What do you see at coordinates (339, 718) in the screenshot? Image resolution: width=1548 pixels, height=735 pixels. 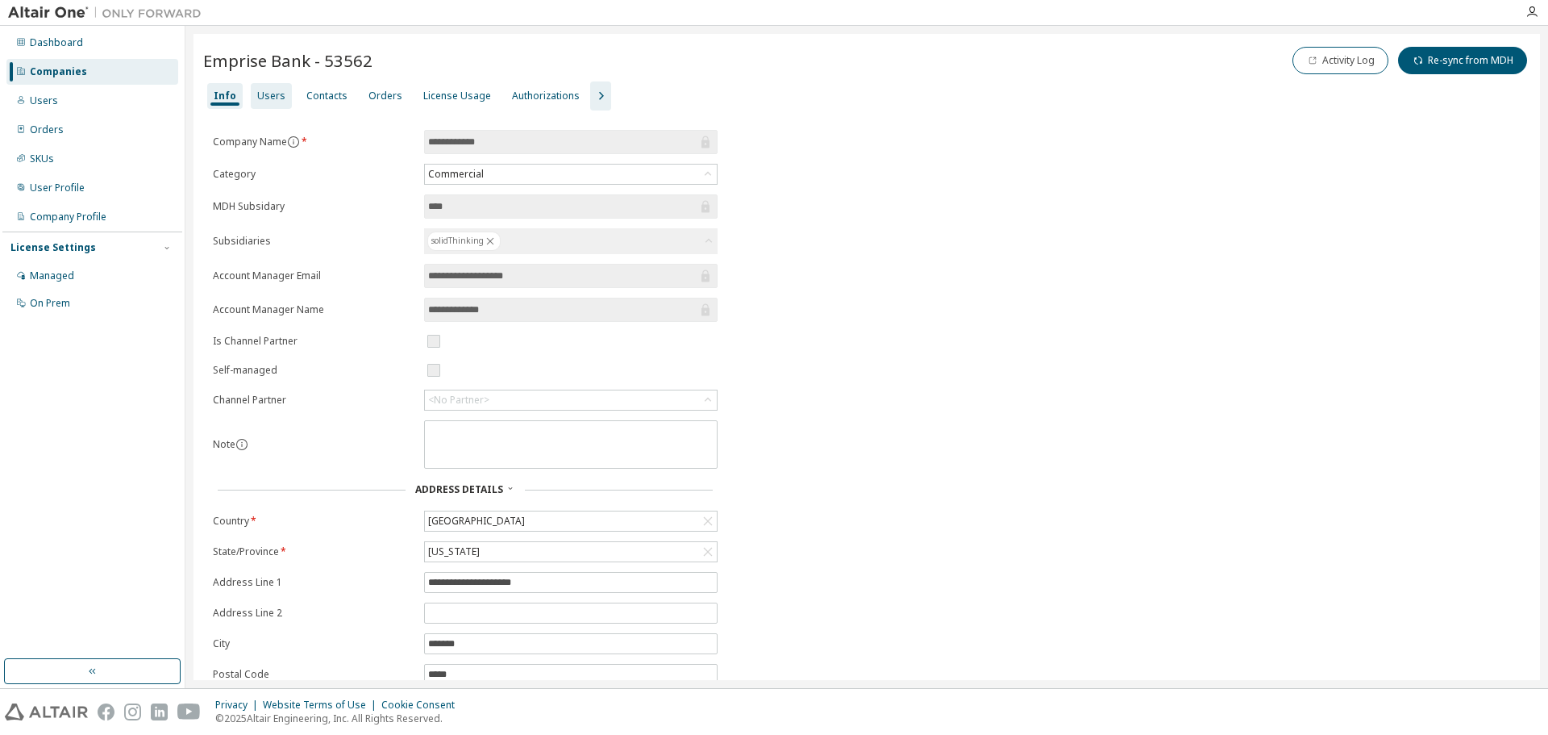 I see `p: © 2025 Altair Engineering, Inc. All Rights Reserved.` at bounding box center [339, 718].